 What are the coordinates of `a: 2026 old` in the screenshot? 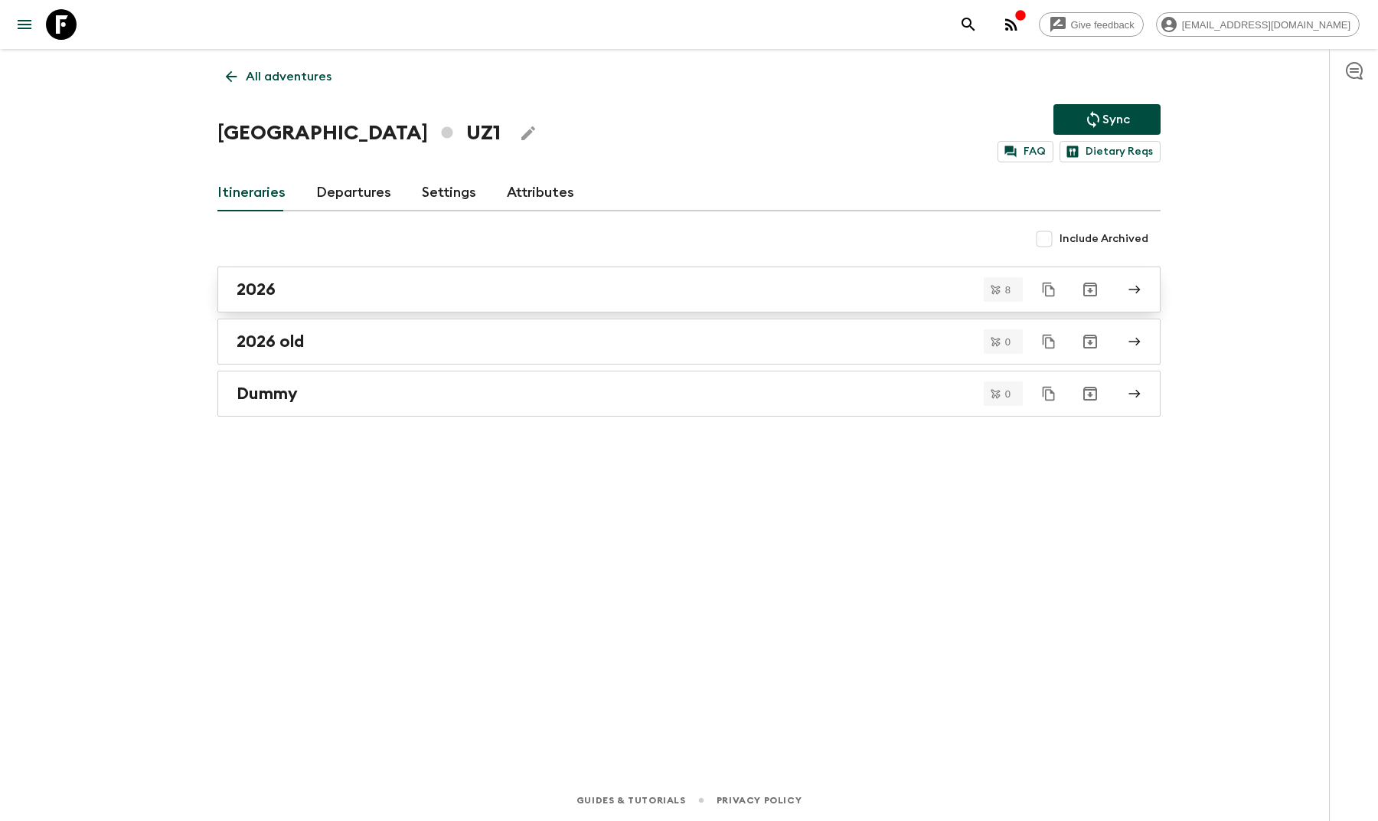 It's located at (689, 341).